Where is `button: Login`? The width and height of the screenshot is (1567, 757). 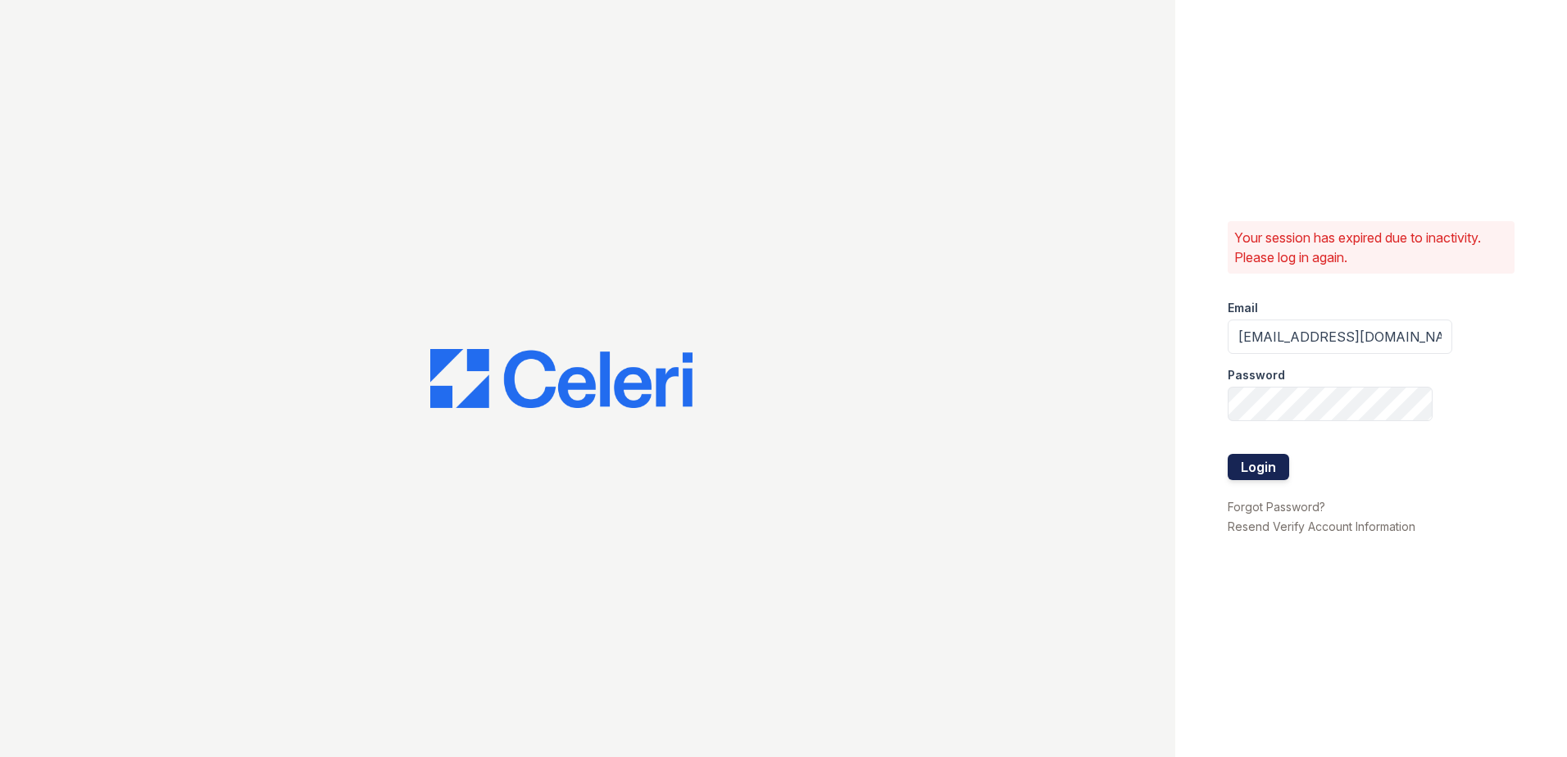 button: Login is located at coordinates (1258, 467).